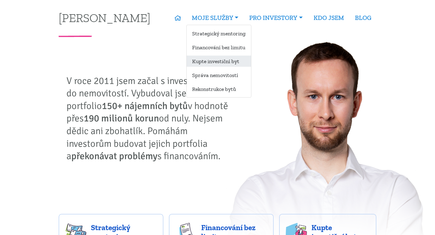 This screenshot has width=435, height=235. Describe the element at coordinates (329, 18) in the screenshot. I see `a: KDO JSEM` at that location.